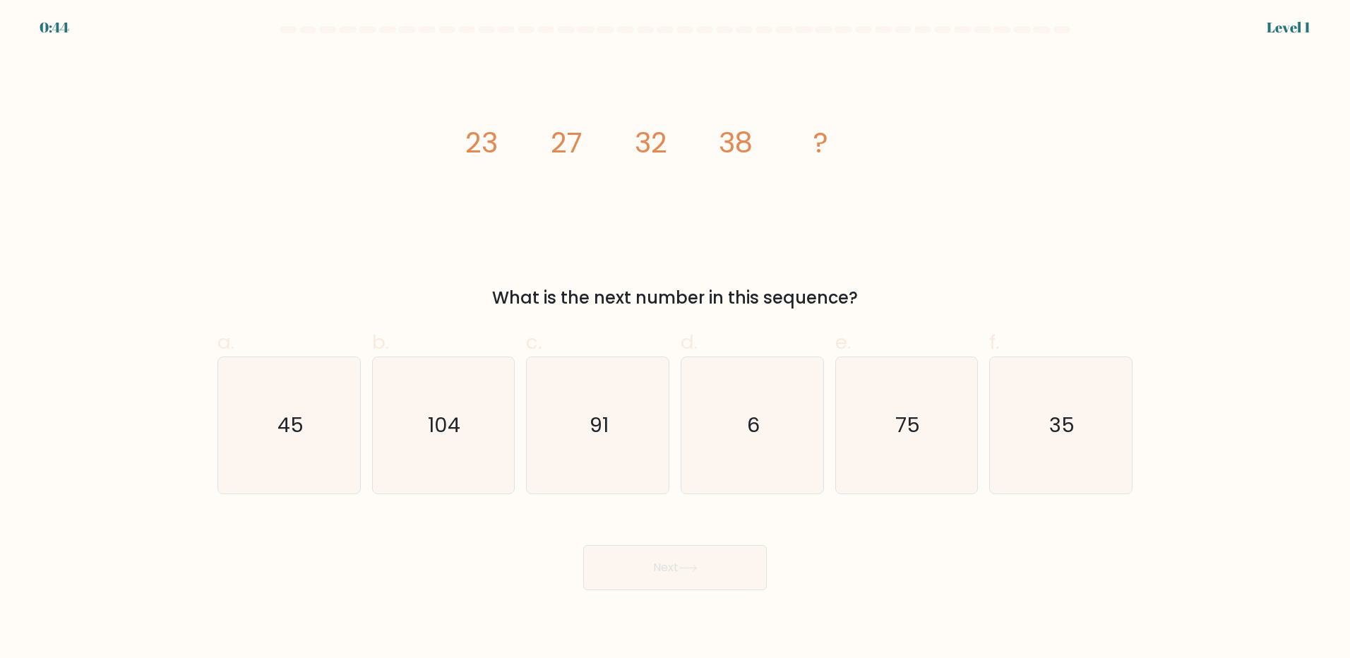 The height and width of the screenshot is (658, 1350). What do you see at coordinates (290, 425) in the screenshot?
I see `text: 45` at bounding box center [290, 425].